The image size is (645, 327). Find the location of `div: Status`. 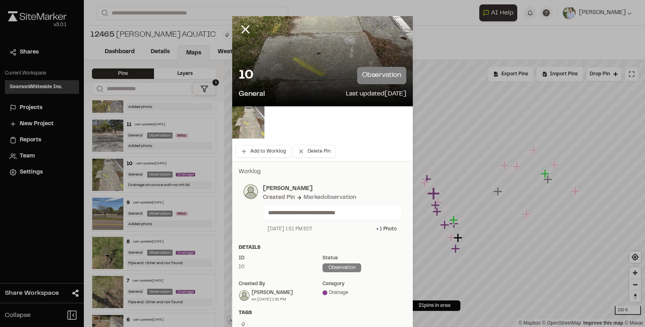

div: Status is located at coordinates (364, 258).